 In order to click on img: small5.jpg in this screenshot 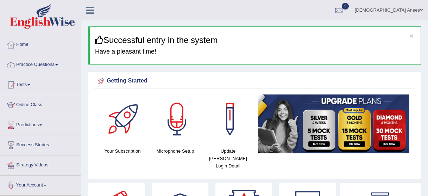, I will do `click(334, 124)`.